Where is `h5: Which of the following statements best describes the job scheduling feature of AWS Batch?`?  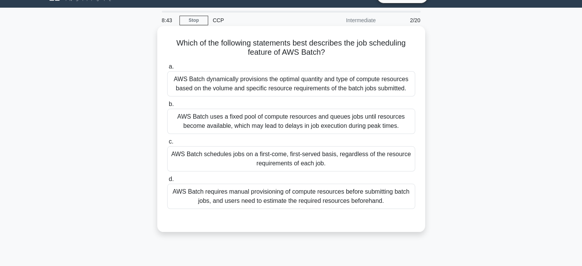 h5: Which of the following statements best describes the job scheduling feature of AWS Batch? is located at coordinates (291, 48).